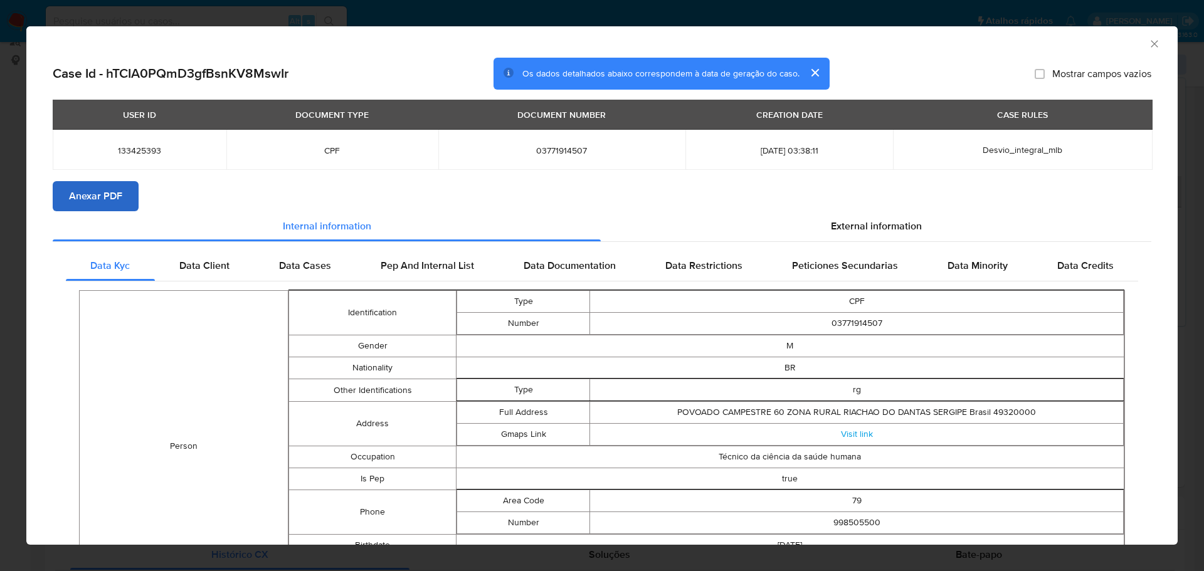 Image resolution: width=1204 pixels, height=571 pixels. What do you see at coordinates (856, 434) in the screenshot?
I see `a: Visit link` at bounding box center [856, 434].